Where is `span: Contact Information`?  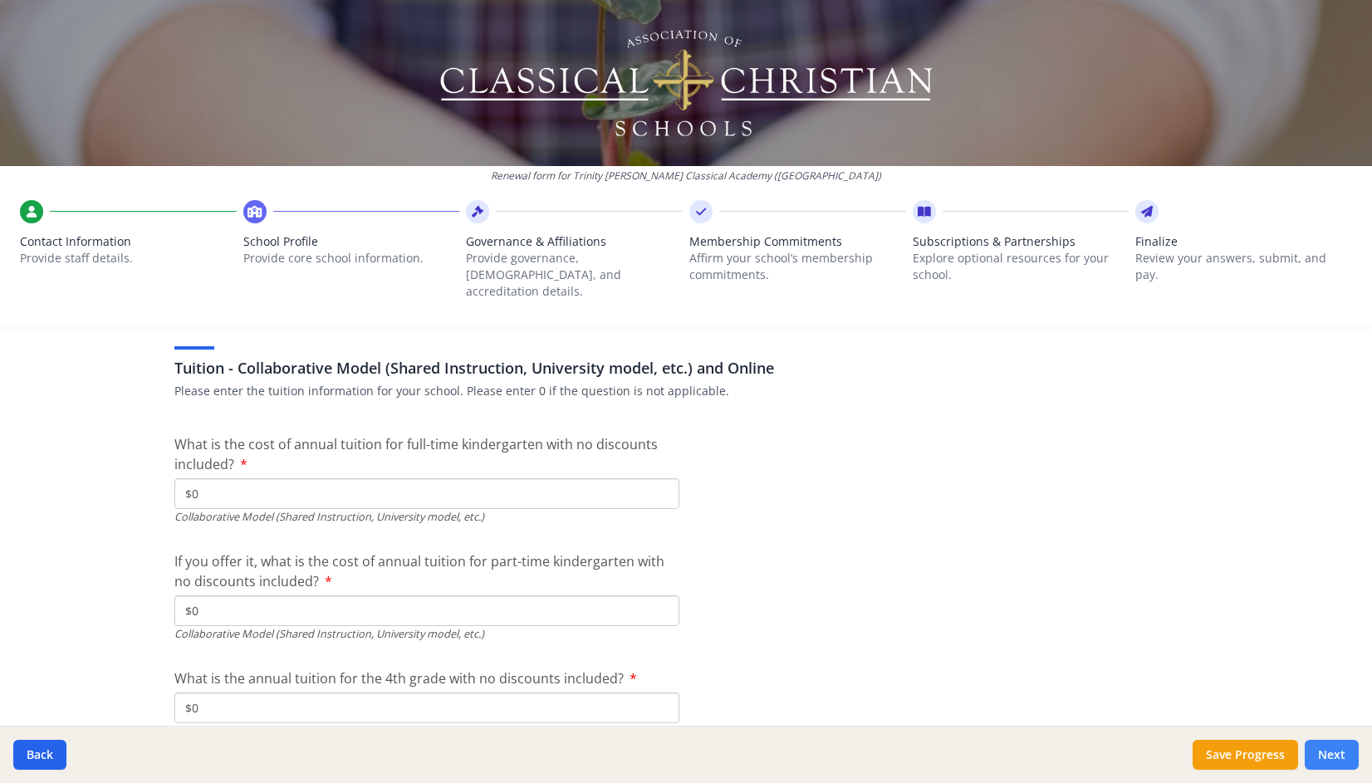 span: Contact Information is located at coordinates (128, 242).